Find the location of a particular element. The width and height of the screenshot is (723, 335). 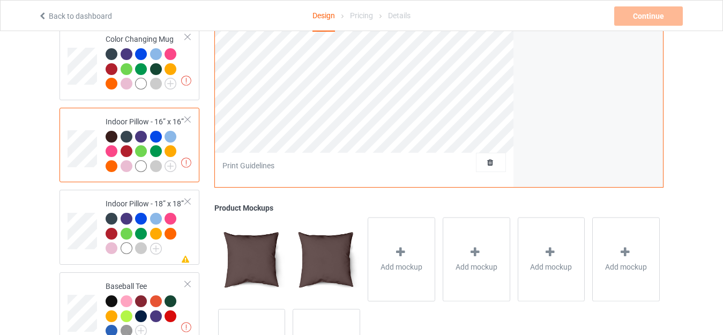

div: Product Mockups is located at coordinates (439, 208).